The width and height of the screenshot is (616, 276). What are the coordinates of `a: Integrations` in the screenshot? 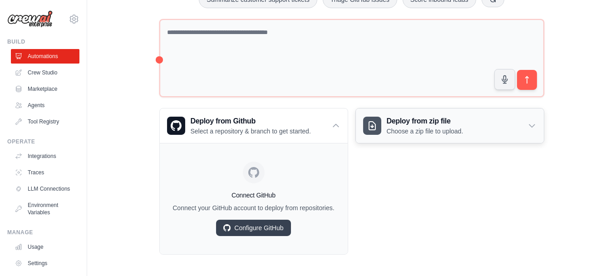 It's located at (45, 156).